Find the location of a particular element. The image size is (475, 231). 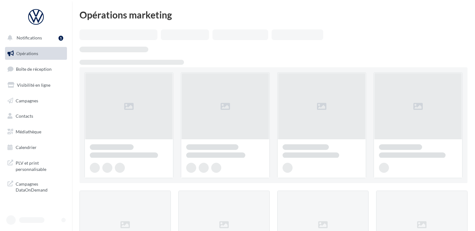

a: Opérations is located at coordinates (36, 54).